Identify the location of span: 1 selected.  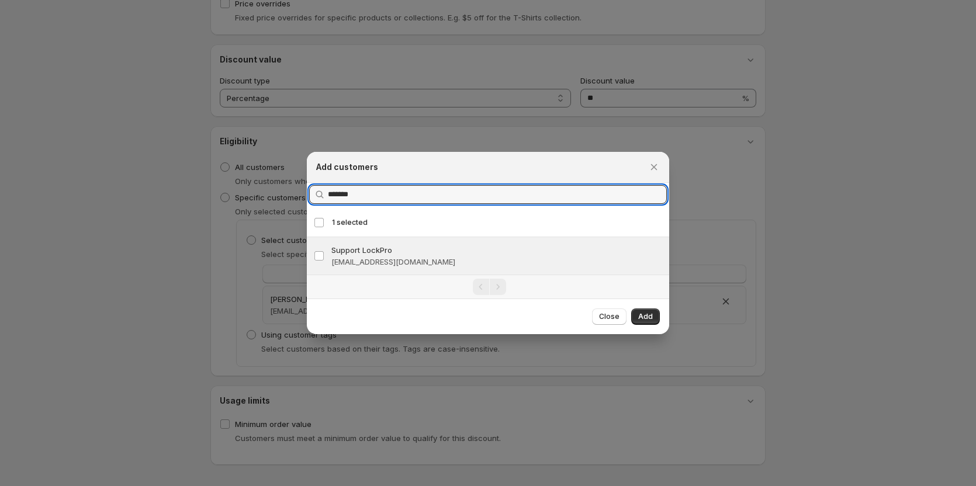
(350, 223).